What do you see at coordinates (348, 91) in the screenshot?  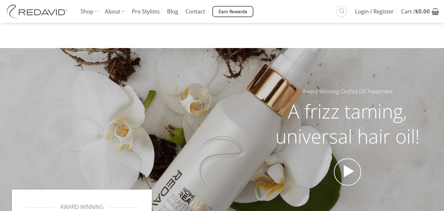 I see `h5: Award Winning Orchid Oil Treatment` at bounding box center [348, 91].